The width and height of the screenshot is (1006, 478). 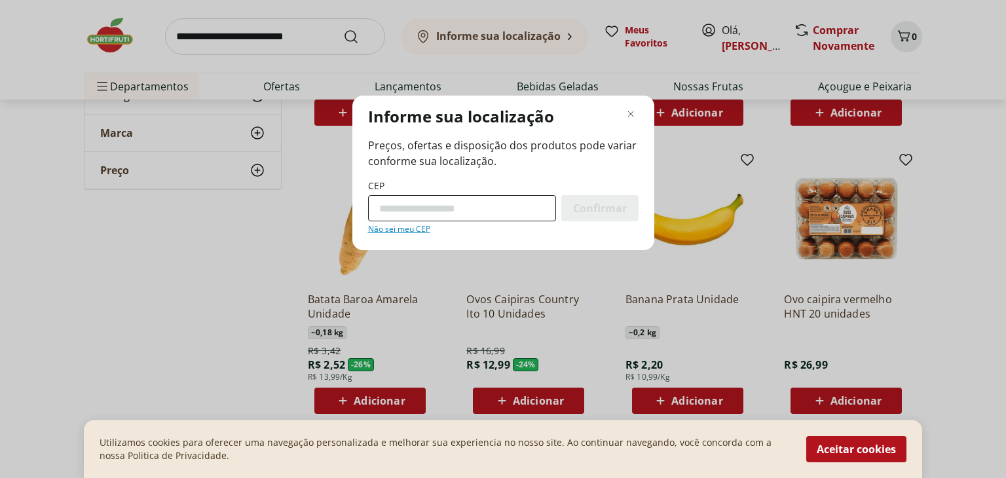 I want to click on div: Modal de regionalização, so click(x=503, y=173).